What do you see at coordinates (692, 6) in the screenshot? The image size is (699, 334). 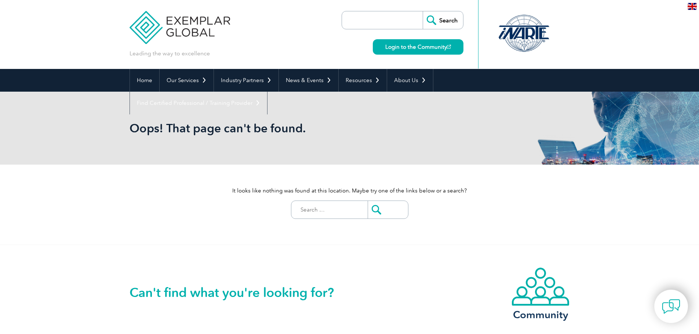 I see `img: en` at bounding box center [692, 6].